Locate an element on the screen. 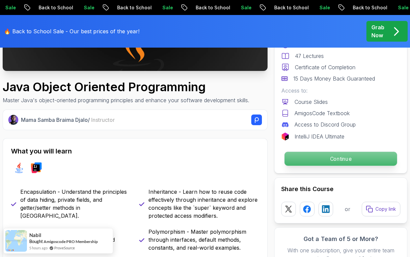  p: 47 Lectures is located at coordinates (309, 56).